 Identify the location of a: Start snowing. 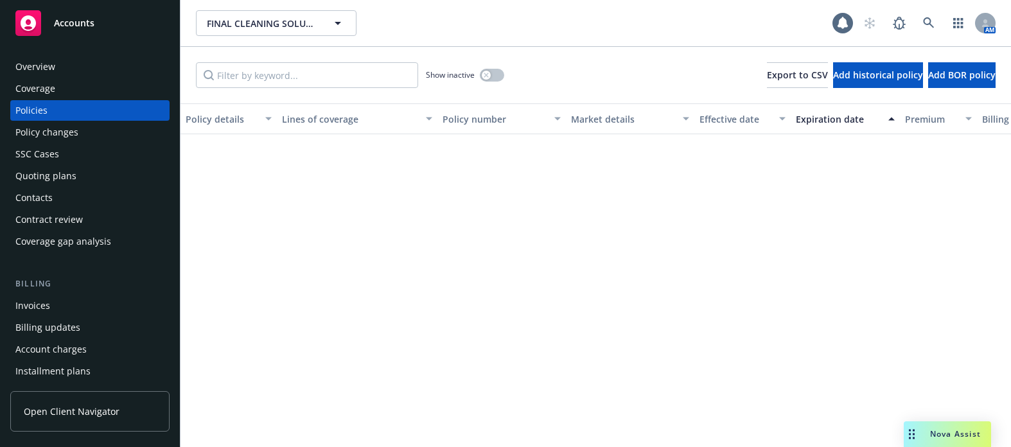
(870, 23).